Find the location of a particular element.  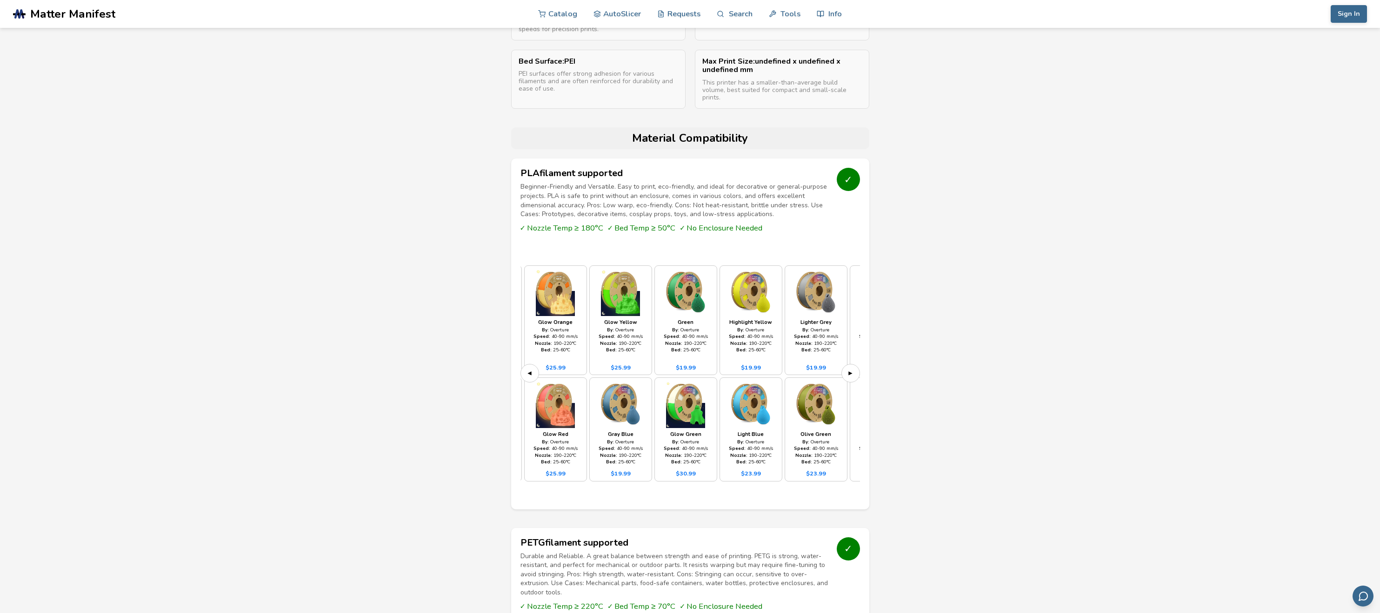

img: PLA - Orange is located at coordinates (881, 293).